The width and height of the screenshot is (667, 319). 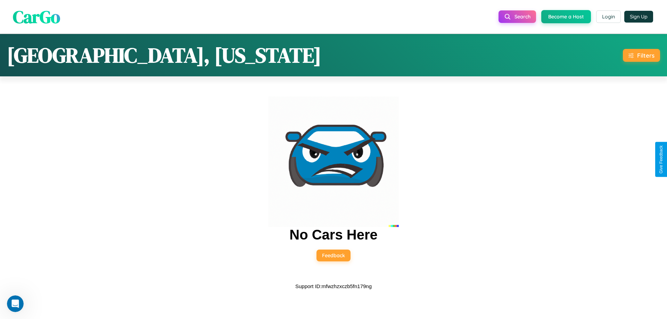 What do you see at coordinates (639, 17) in the screenshot?
I see `button: Sign Up` at bounding box center [639, 17].